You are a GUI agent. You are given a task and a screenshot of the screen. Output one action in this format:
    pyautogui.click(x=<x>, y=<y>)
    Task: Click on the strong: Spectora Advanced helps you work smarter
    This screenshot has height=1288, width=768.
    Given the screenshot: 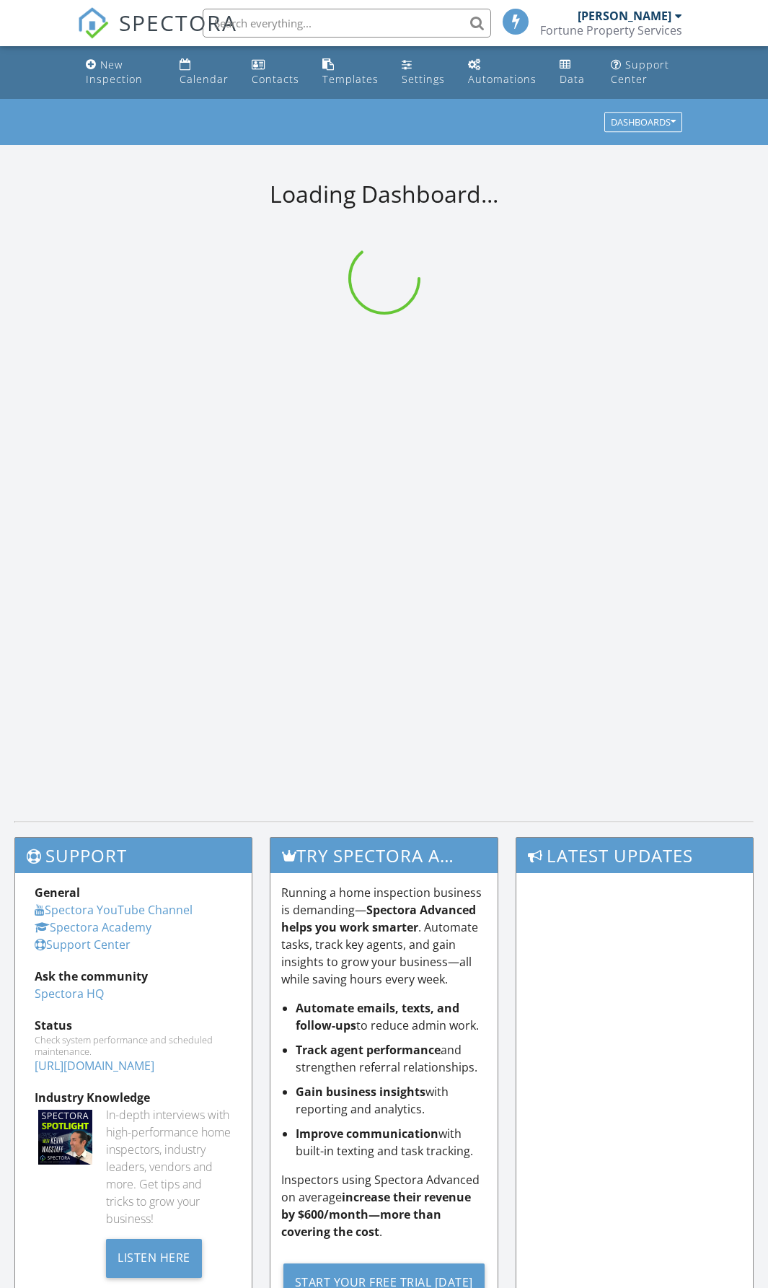 What is the action you would take?
    pyautogui.click(x=379, y=918)
    